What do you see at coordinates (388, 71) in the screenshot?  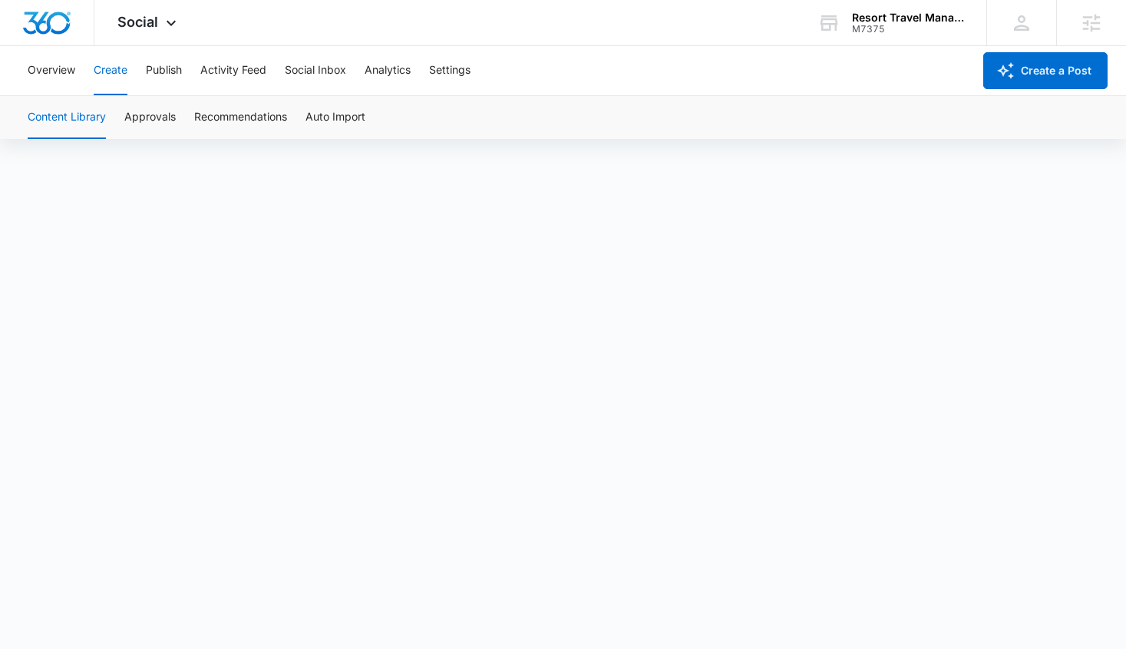 I see `button: Analytics` at bounding box center [388, 71].